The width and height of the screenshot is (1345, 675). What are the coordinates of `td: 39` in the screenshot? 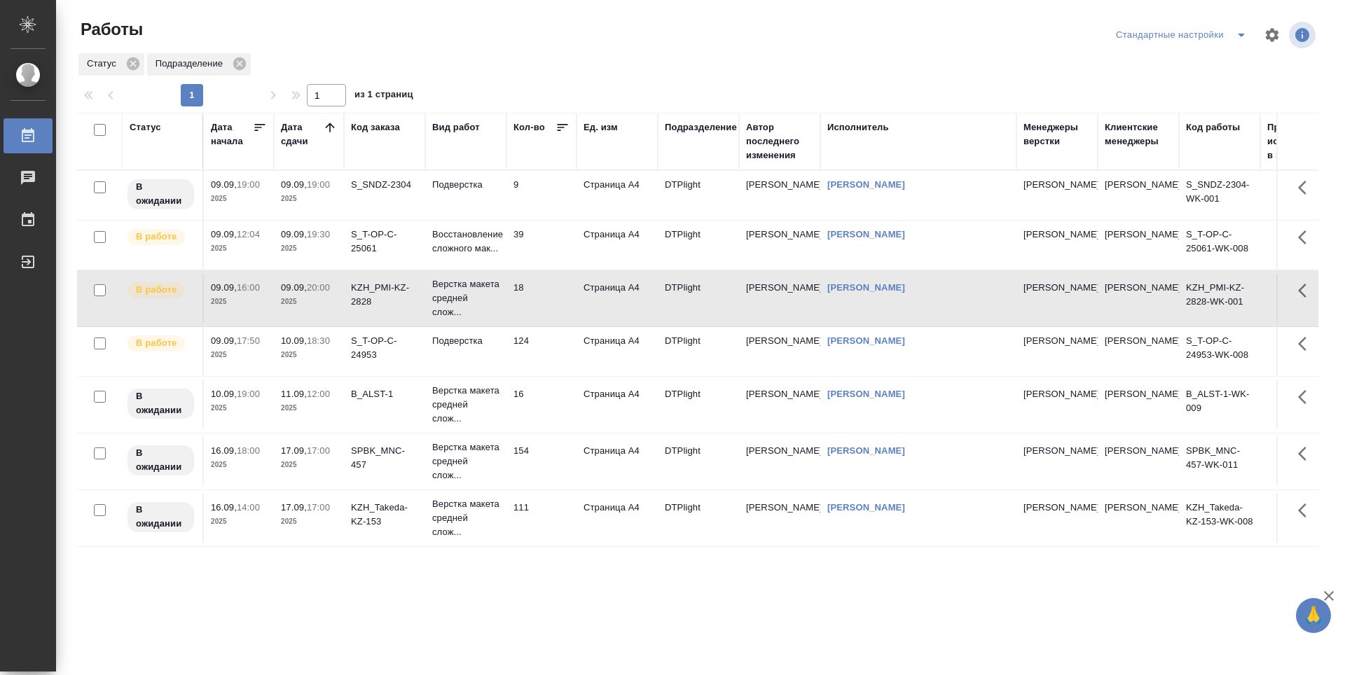 It's located at (541, 245).